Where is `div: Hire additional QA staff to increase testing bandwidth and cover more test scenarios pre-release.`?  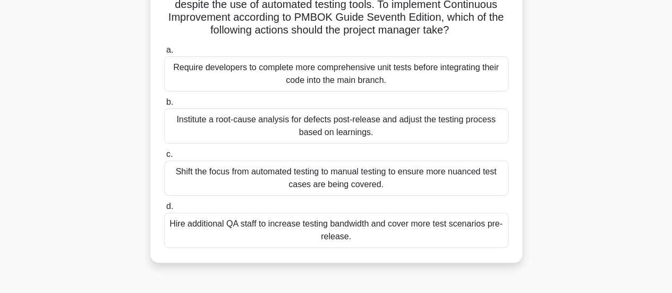
div: Hire additional QA staff to increase testing bandwidth and cover more test scenarios pre-release. is located at coordinates (336, 230).